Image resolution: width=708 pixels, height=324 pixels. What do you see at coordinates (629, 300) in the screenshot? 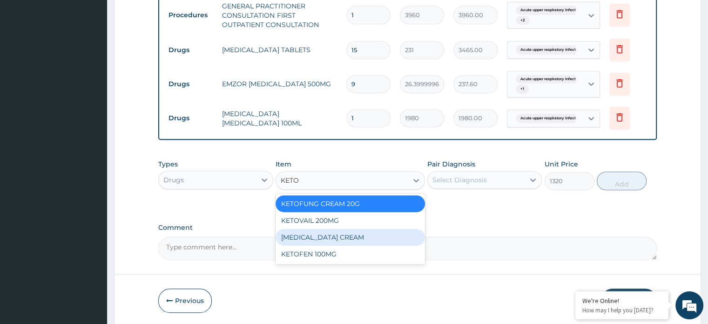
I see `button: Submit` at bounding box center [629, 300].